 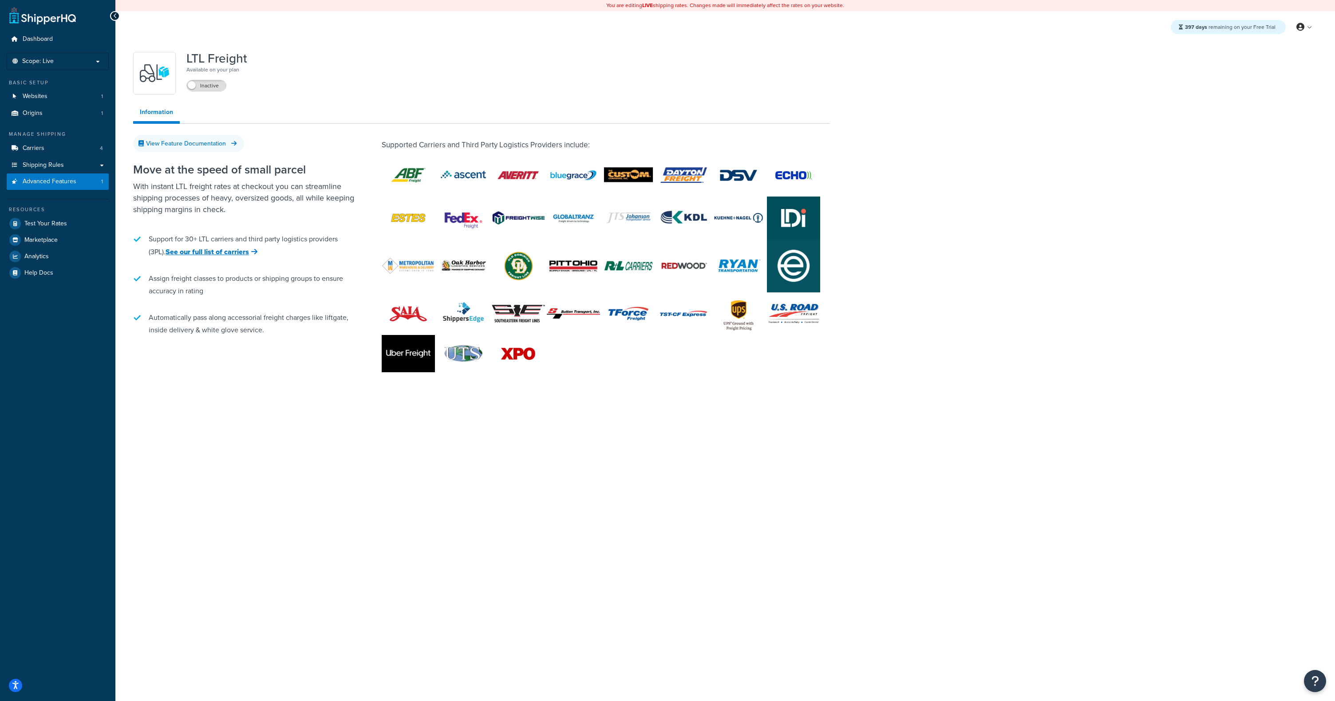 I want to click on a: Dashboard, so click(x=58, y=39).